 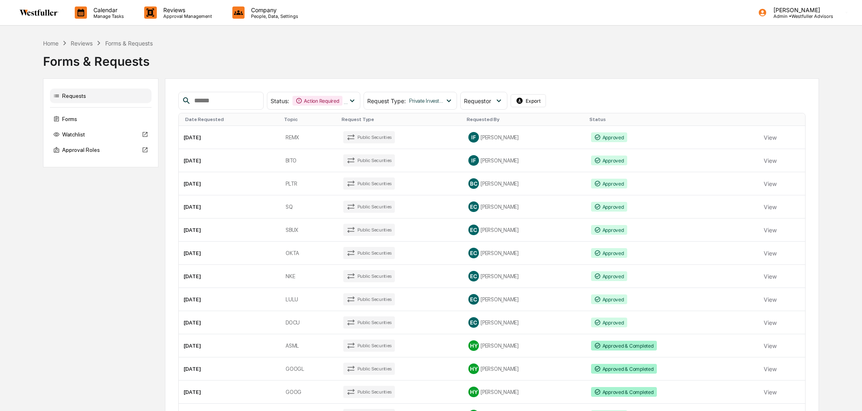 What do you see at coordinates (101, 96) in the screenshot?
I see `div: Requests` at bounding box center [101, 96].